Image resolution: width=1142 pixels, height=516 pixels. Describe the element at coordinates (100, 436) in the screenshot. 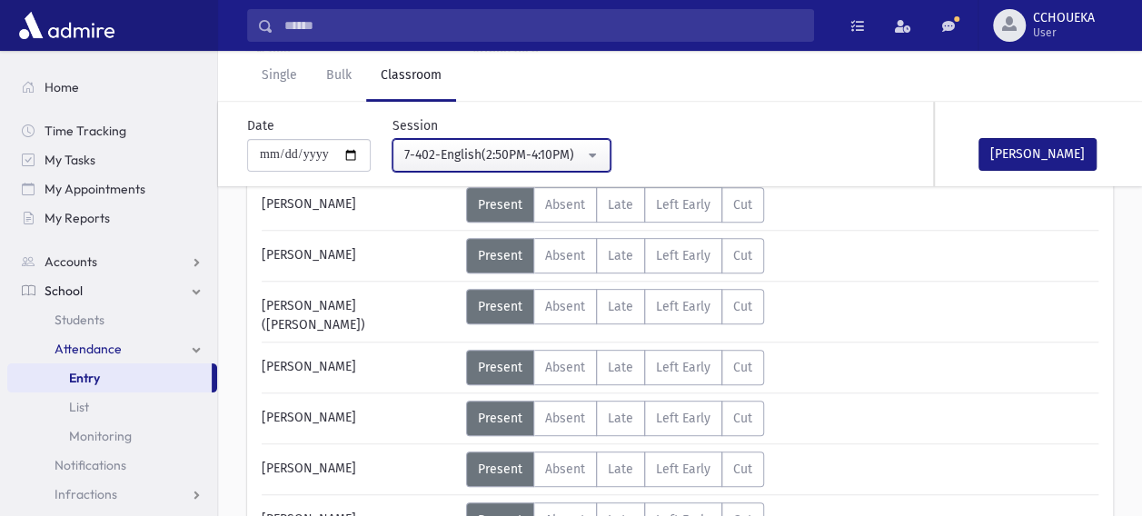

I see `span: Monitoring` at that location.